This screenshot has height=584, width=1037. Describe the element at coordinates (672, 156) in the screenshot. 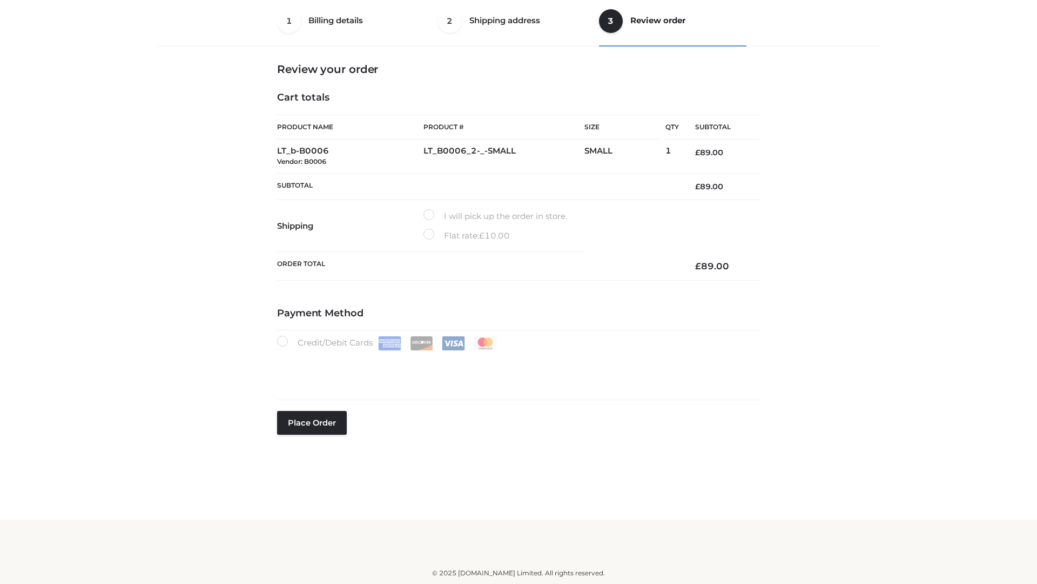

I see `td: 1` at that location.